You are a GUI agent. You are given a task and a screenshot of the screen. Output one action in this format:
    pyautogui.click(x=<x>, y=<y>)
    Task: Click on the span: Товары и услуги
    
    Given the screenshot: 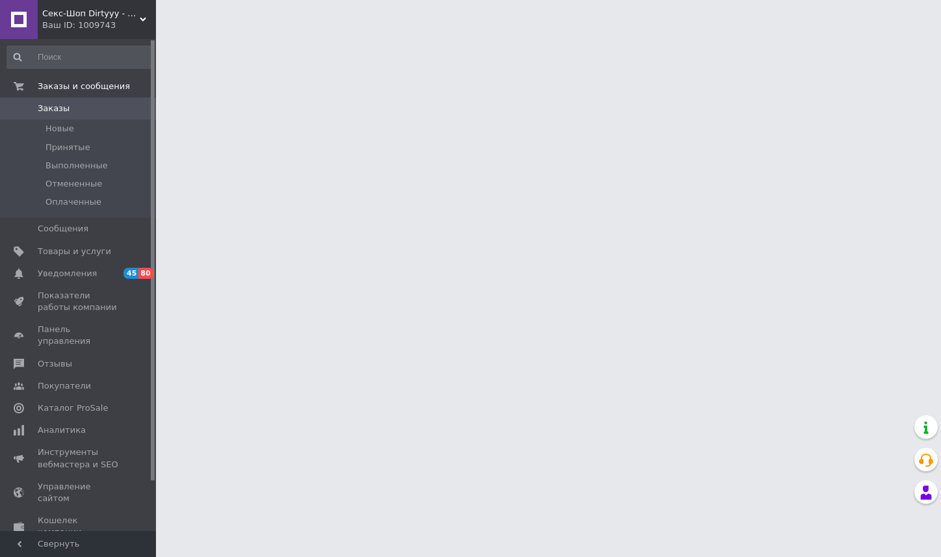 What is the action you would take?
    pyautogui.click(x=74, y=251)
    